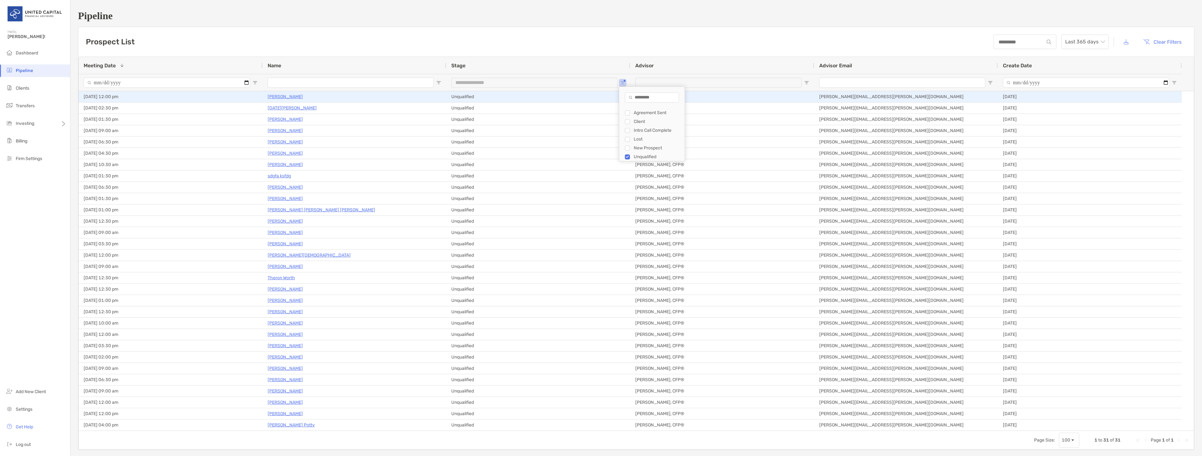  Describe the element at coordinates (281, 278) in the screenshot. I see `a: Theron Worth` at that location.